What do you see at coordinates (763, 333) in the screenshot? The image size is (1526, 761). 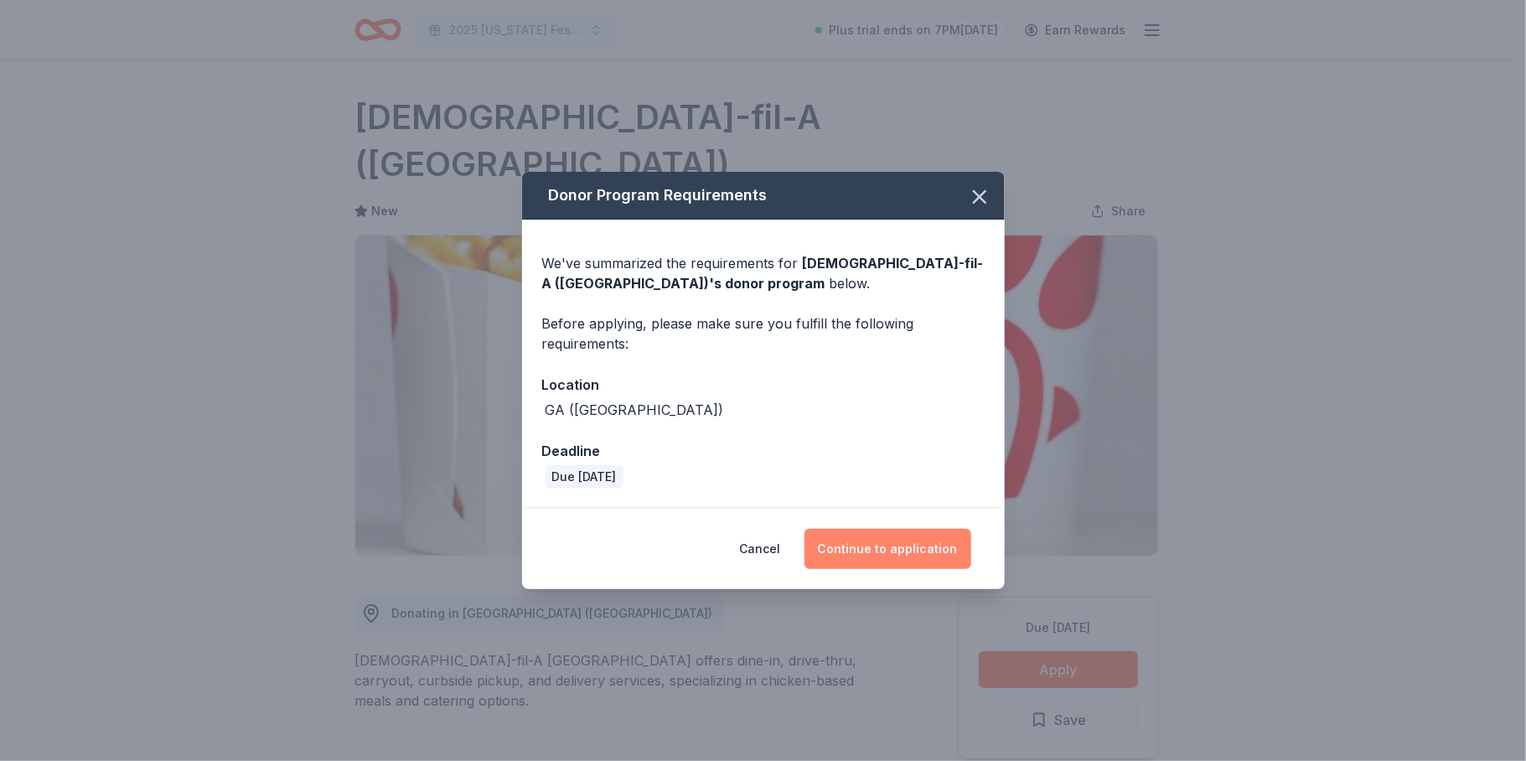 I see `div: Before applying, please make sure you fulfill the following requirements:` at bounding box center [763, 333].